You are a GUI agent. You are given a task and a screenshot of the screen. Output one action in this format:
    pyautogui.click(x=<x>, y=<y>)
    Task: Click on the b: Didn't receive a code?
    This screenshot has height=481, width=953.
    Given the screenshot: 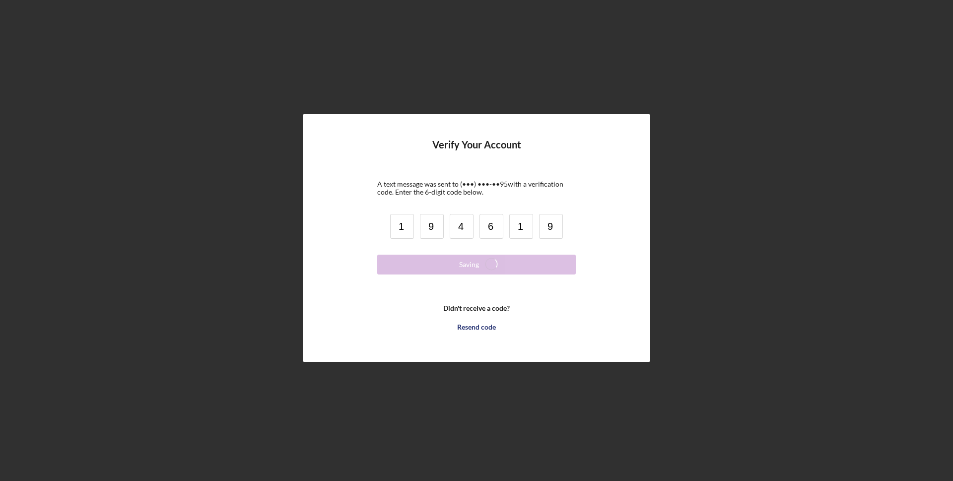 What is the action you would take?
    pyautogui.click(x=476, y=308)
    